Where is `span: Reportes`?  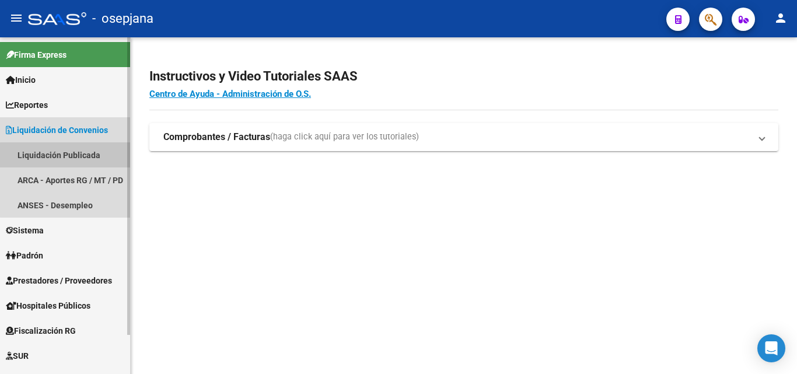
span: Reportes is located at coordinates (27, 105).